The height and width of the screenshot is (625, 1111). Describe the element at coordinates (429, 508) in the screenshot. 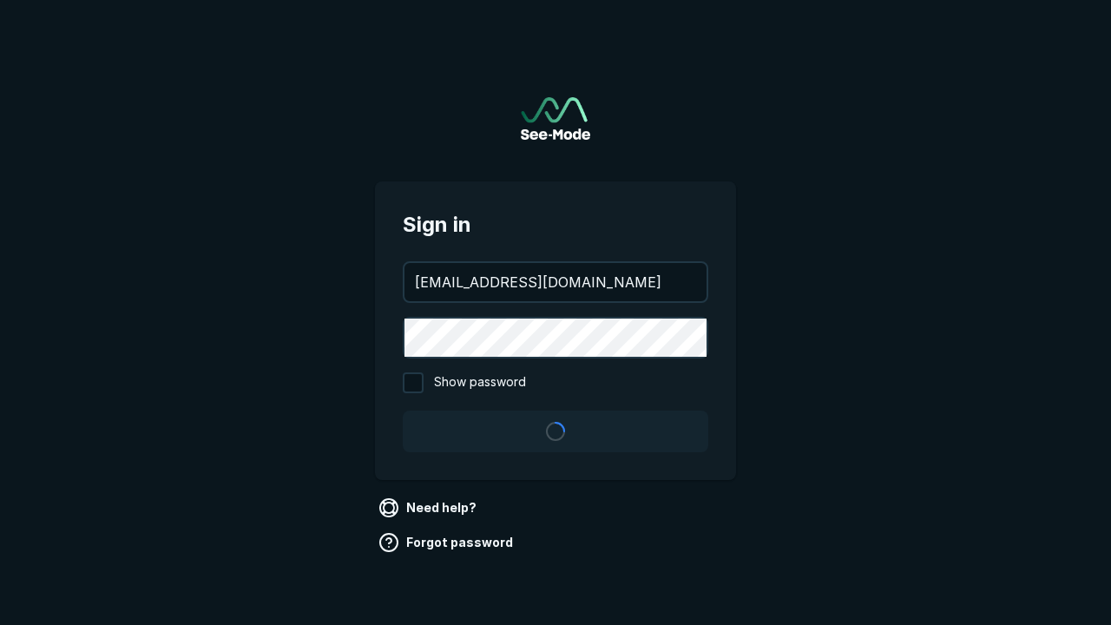

I see `a: Need help?` at that location.